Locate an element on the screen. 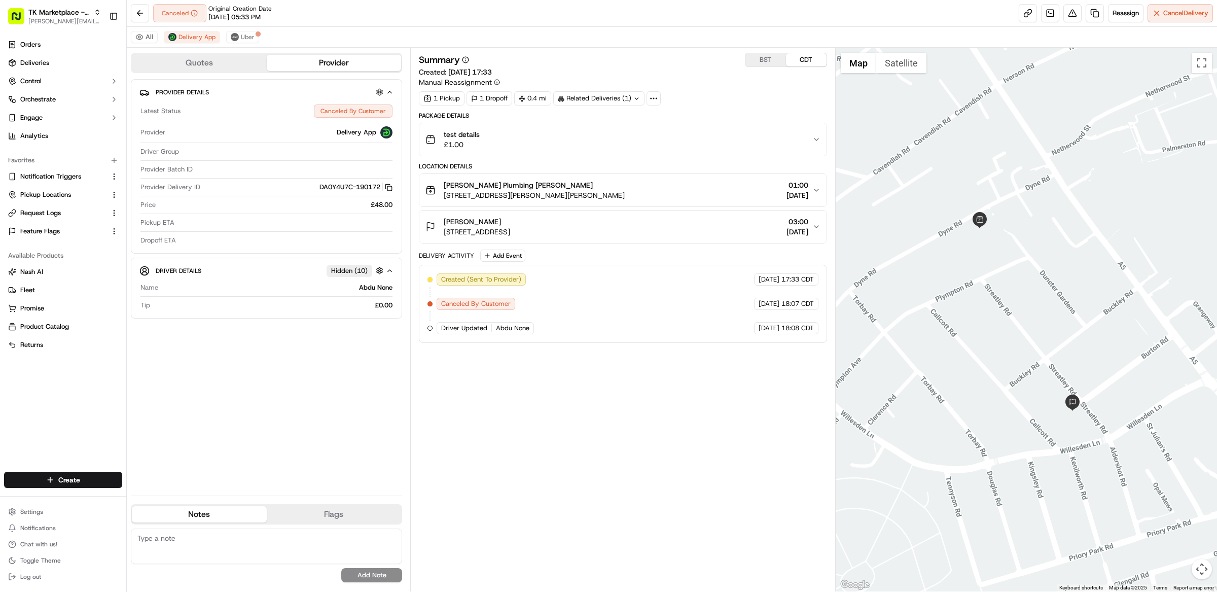 The height and width of the screenshot is (592, 1217). button: BST is located at coordinates (766, 60).